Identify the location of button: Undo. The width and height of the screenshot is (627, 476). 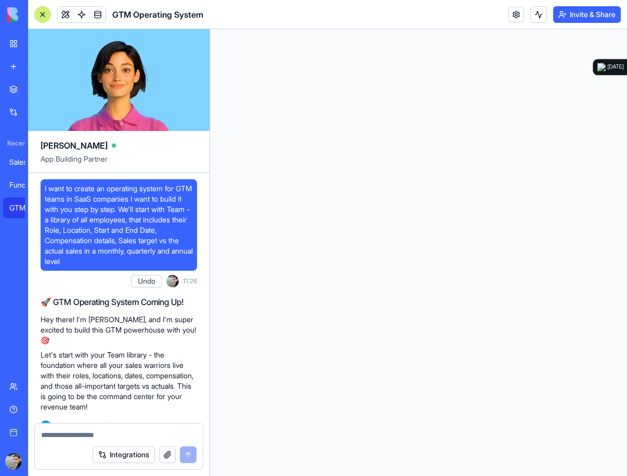
(147, 281).